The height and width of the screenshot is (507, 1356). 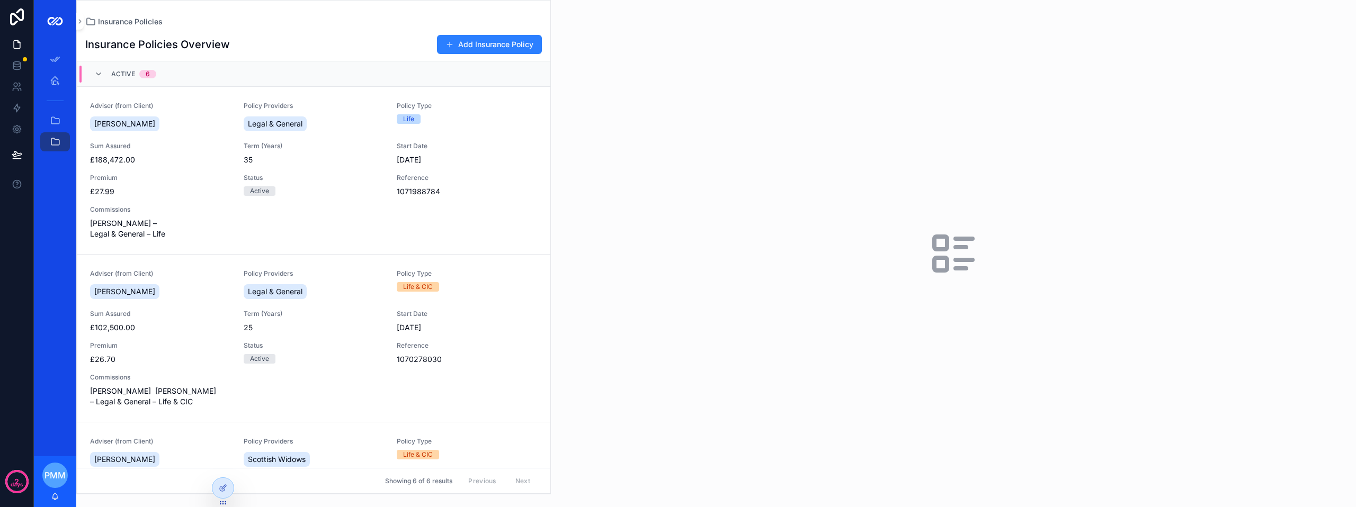 What do you see at coordinates (160, 160) in the screenshot?
I see `span: £188,472.00` at bounding box center [160, 160].